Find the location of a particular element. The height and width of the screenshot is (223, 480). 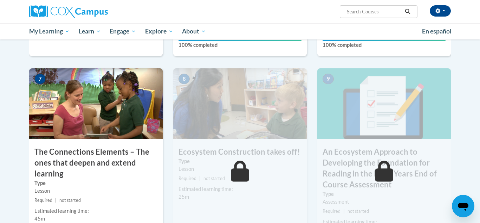

div: Assessment is located at coordinates (384, 202).